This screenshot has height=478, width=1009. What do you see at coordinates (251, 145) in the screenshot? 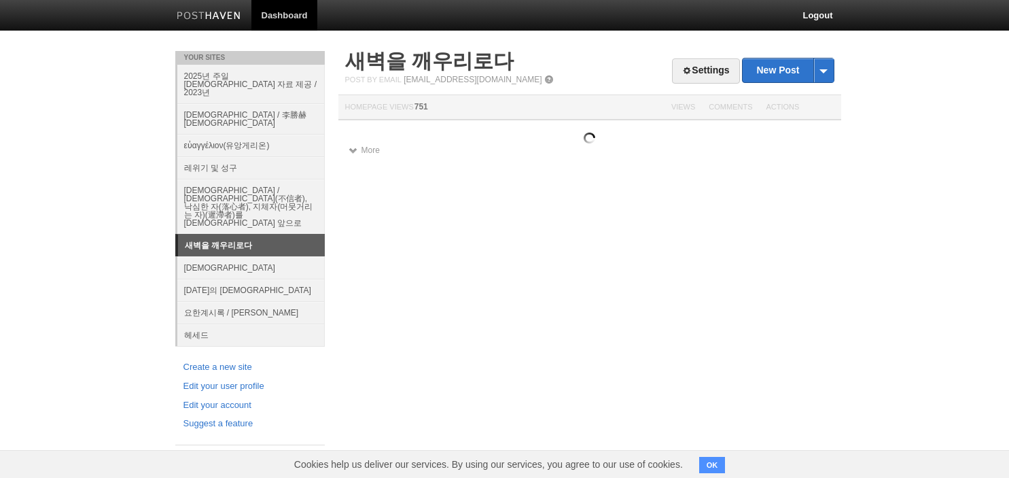
I see `a: εὐαγγέλιον(유앙게리온)` at bounding box center [251, 145].